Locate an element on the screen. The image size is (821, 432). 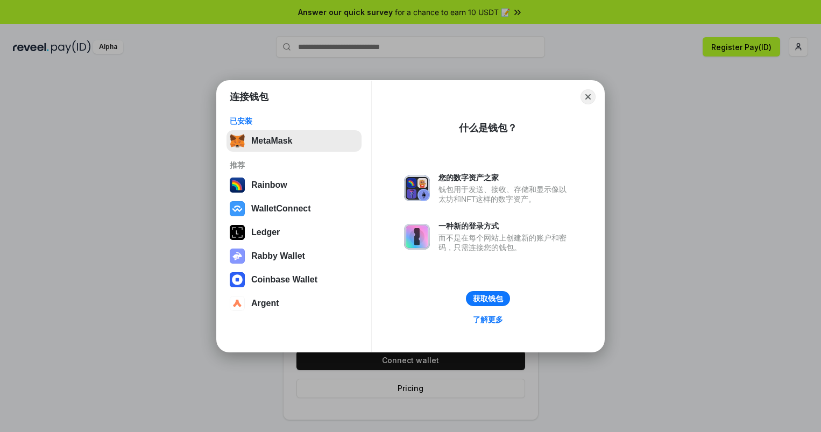
button: WalletConnect is located at coordinates (294, 209).